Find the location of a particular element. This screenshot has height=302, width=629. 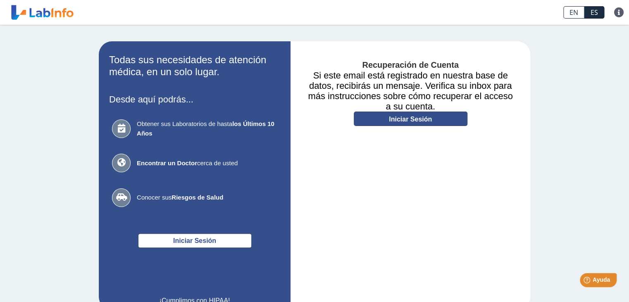

span: Ayuda is located at coordinates (46, 10).